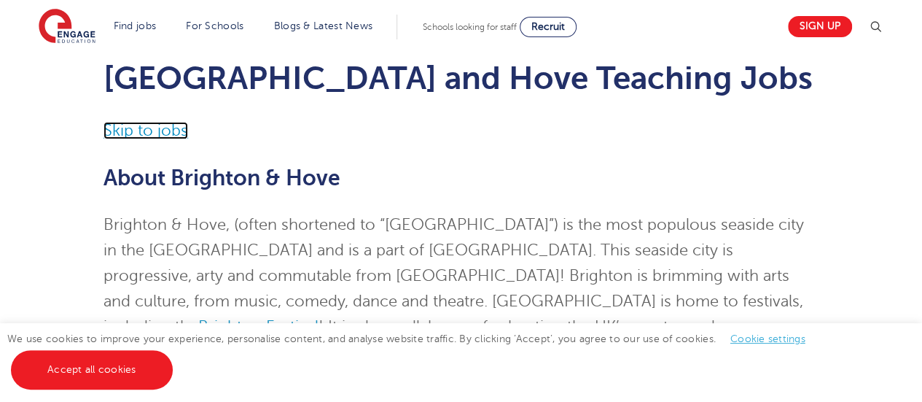  Describe the element at coordinates (768, 338) in the screenshot. I see `a: Cookie settings` at that location.